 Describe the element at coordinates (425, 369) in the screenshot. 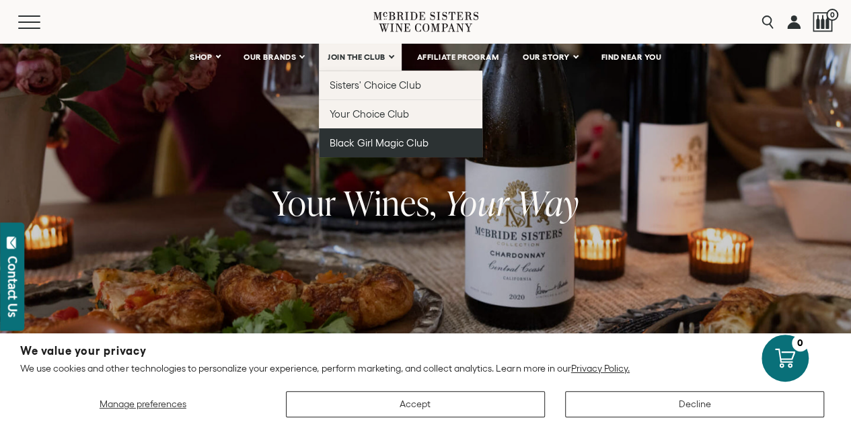

I see `p: We use cookies and other technologies to personalize your experience, perform marketing, and coll...` at that location.